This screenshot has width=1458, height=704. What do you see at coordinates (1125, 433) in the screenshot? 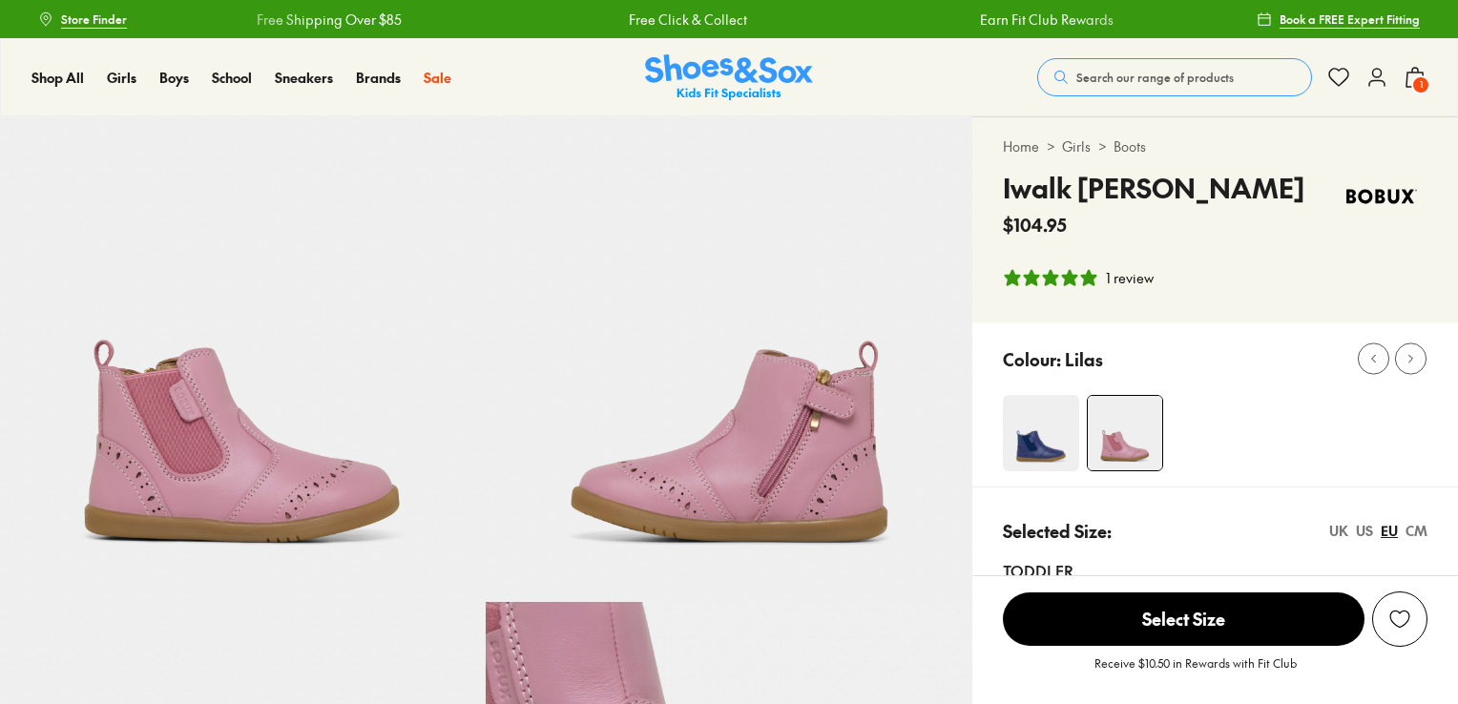
I see `img: 4-533706_1` at bounding box center [1125, 433].